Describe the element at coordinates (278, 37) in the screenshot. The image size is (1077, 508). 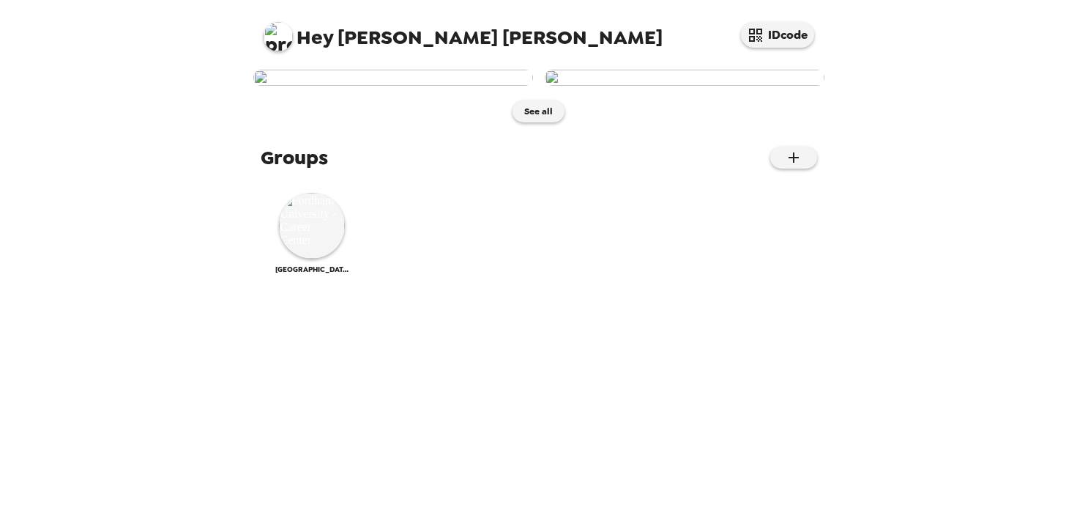
I see `img: profile pic` at that location.